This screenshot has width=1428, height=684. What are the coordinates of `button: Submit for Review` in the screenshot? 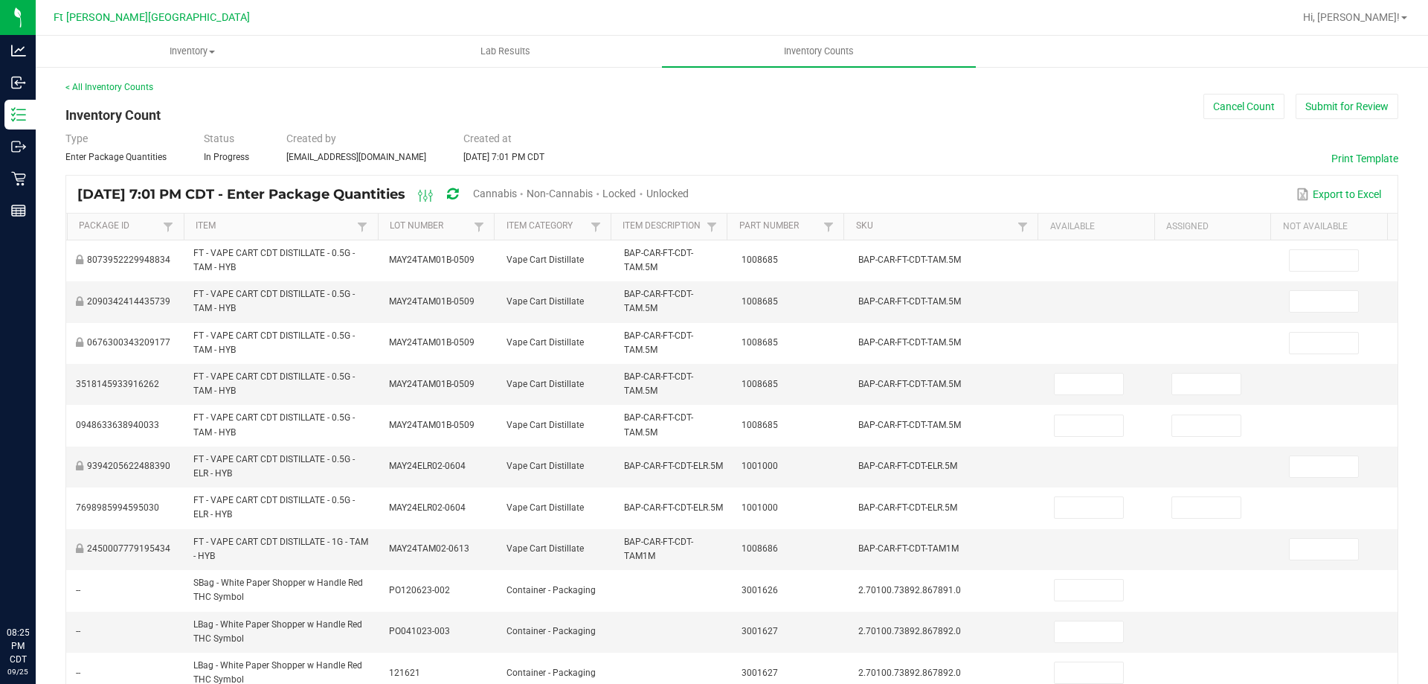 It's located at (1347, 106).